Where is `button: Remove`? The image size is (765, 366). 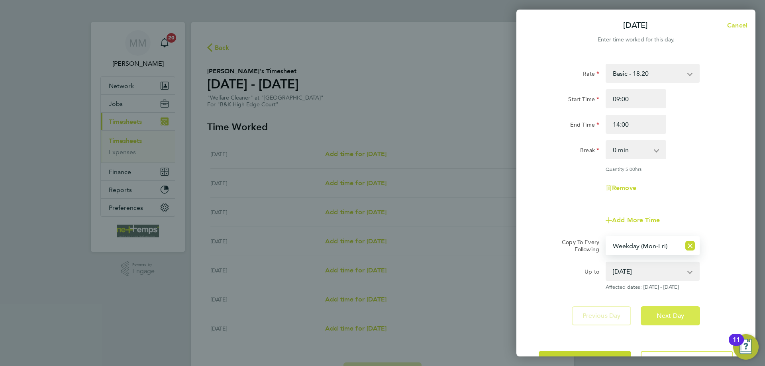 button: Remove is located at coordinates (621, 188).